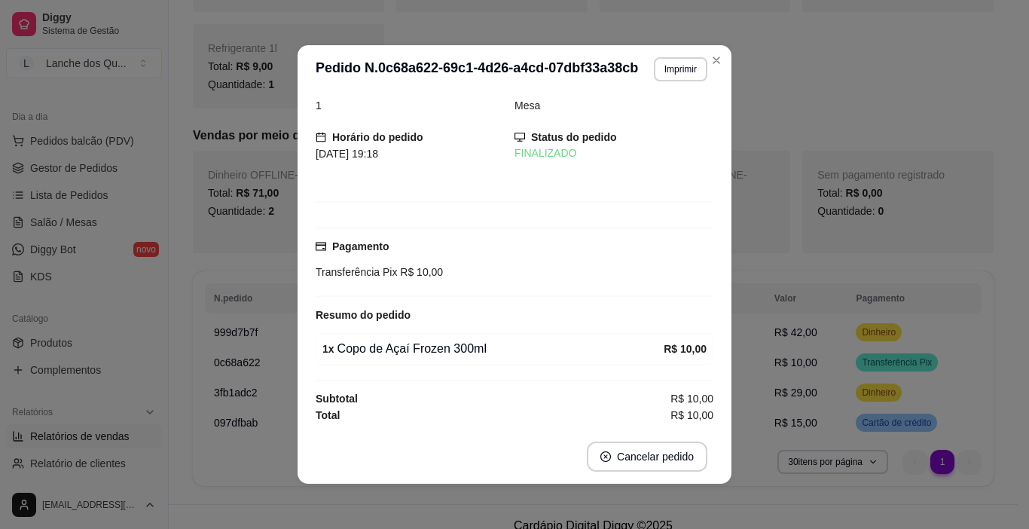 This screenshot has width=1029, height=529. What do you see at coordinates (360, 246) in the screenshot?
I see `strong: Pagamento` at bounding box center [360, 246].